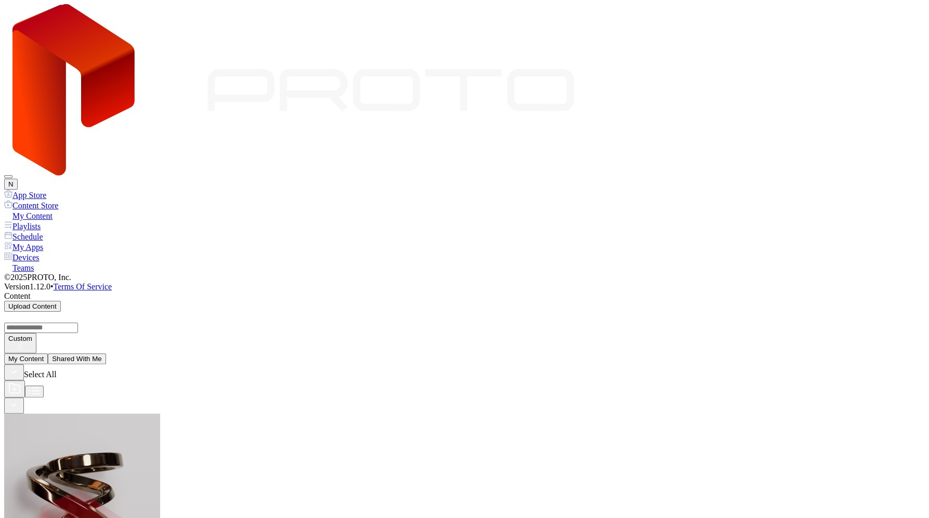  Describe the element at coordinates (464, 205) in the screenshot. I see `a: Content Store` at that location.